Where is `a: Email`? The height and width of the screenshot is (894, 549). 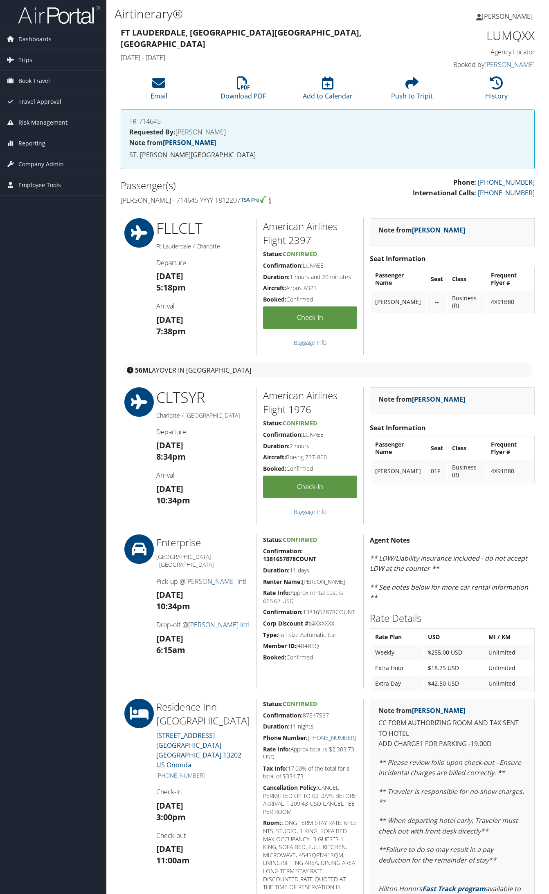 a: Email is located at coordinates (159, 91).